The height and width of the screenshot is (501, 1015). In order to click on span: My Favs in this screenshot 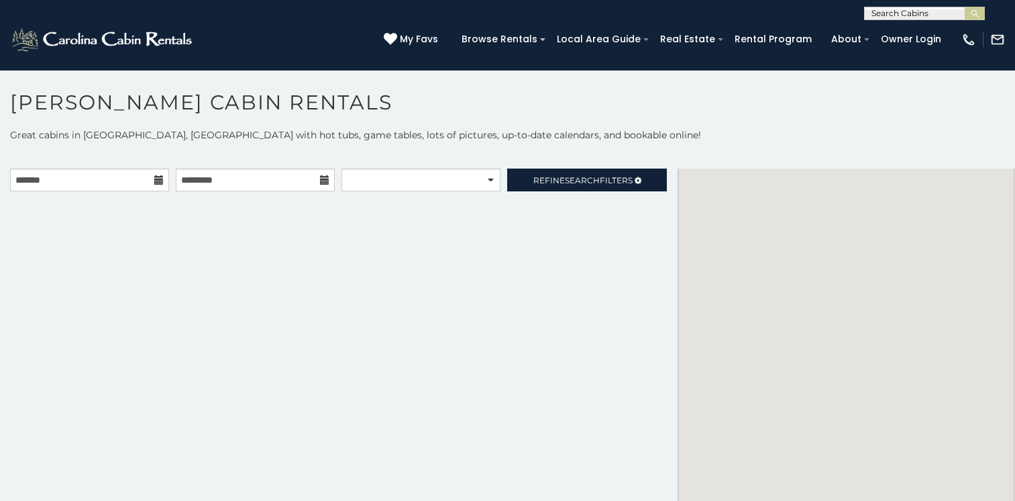, I will do `click(419, 39)`.